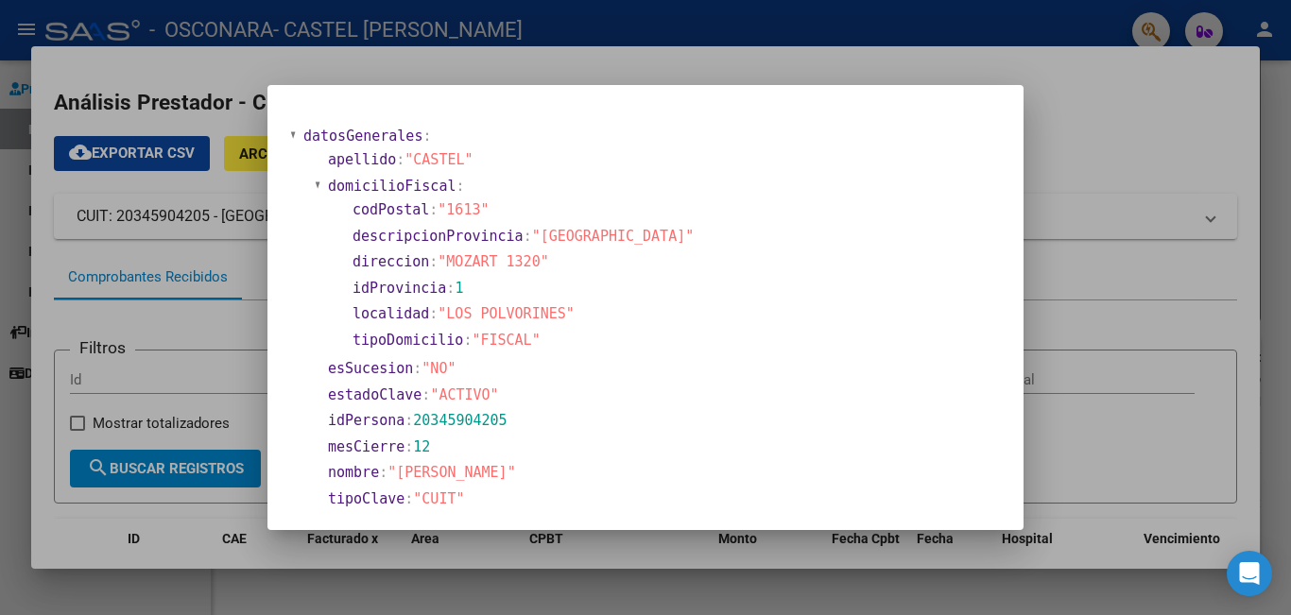  What do you see at coordinates (354, 473) in the screenshot?
I see `span: nombre` at bounding box center [354, 473].